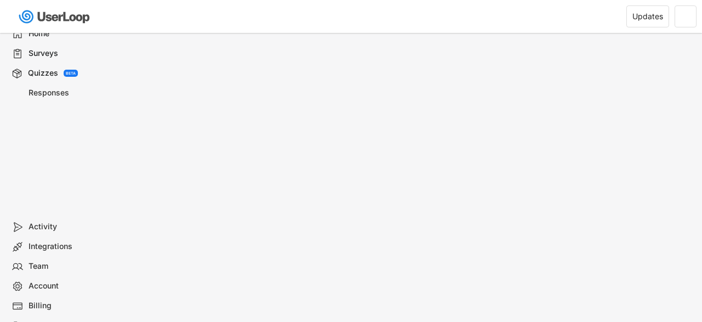 Image resolution: width=702 pixels, height=322 pixels. What do you see at coordinates (65, 93) in the screenshot?
I see `div: Responses` at bounding box center [65, 93].